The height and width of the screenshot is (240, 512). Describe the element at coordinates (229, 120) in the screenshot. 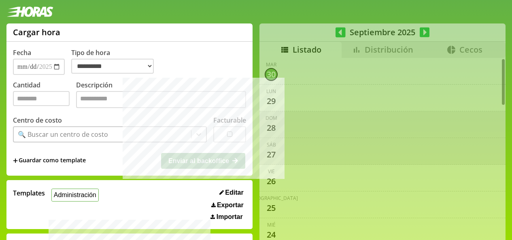

I see `label: Facturable` at that location.